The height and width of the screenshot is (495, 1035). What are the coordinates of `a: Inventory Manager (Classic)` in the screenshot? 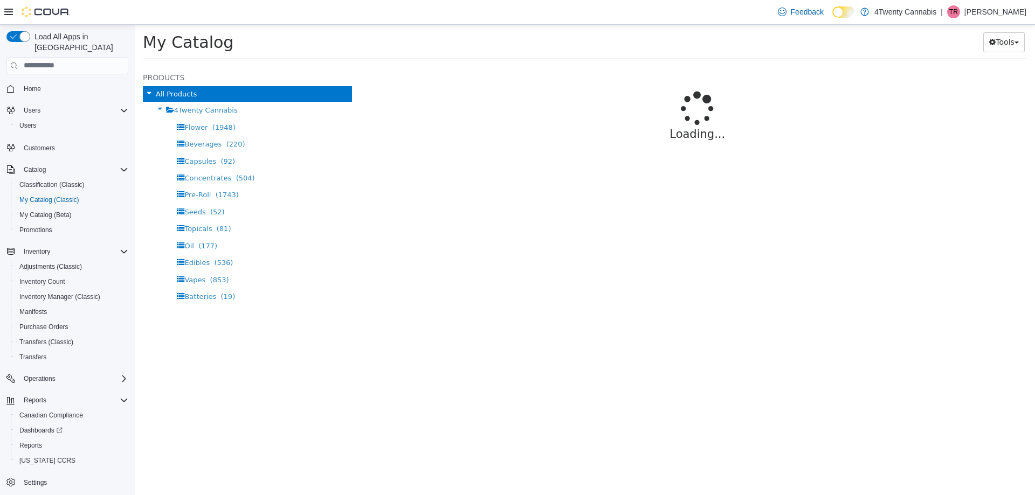 It's located at (60, 297).